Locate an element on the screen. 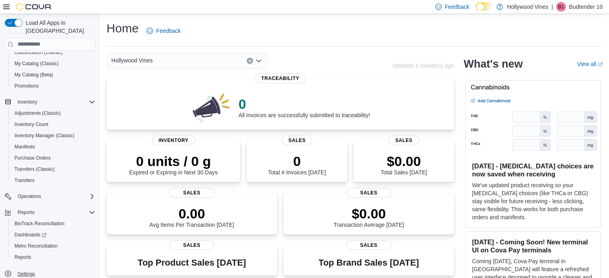 Image resolution: width=609 pixels, height=278 pixels. div: All invoices are successfully submitted to traceability! is located at coordinates (304, 107).